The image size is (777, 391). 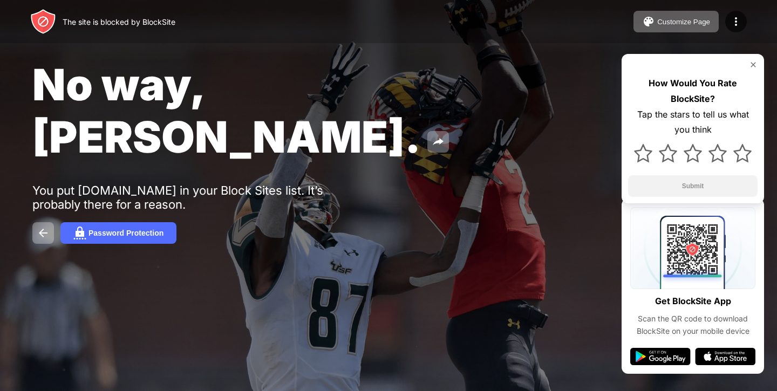 I want to click on div: Customize Page, so click(x=684, y=22).